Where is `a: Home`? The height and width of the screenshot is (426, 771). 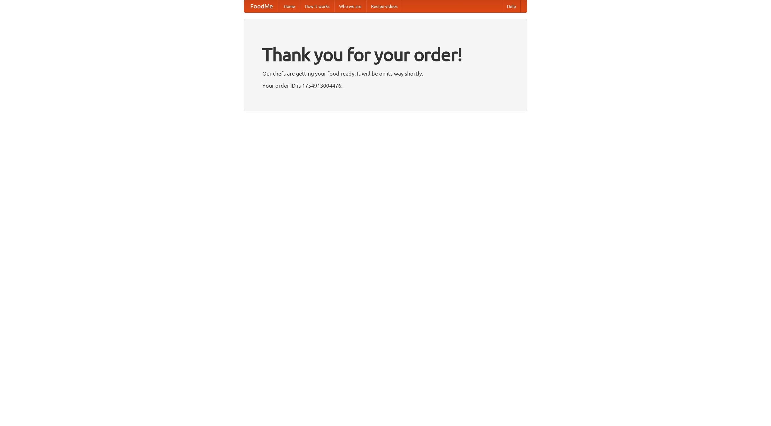 a: Home is located at coordinates (289, 6).